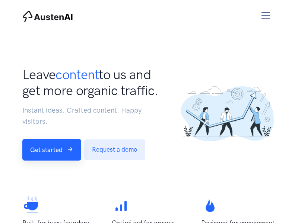 Image resolution: width=298 pixels, height=223 pixels. Describe the element at coordinates (52, 150) in the screenshot. I see `a: Get started` at that location.